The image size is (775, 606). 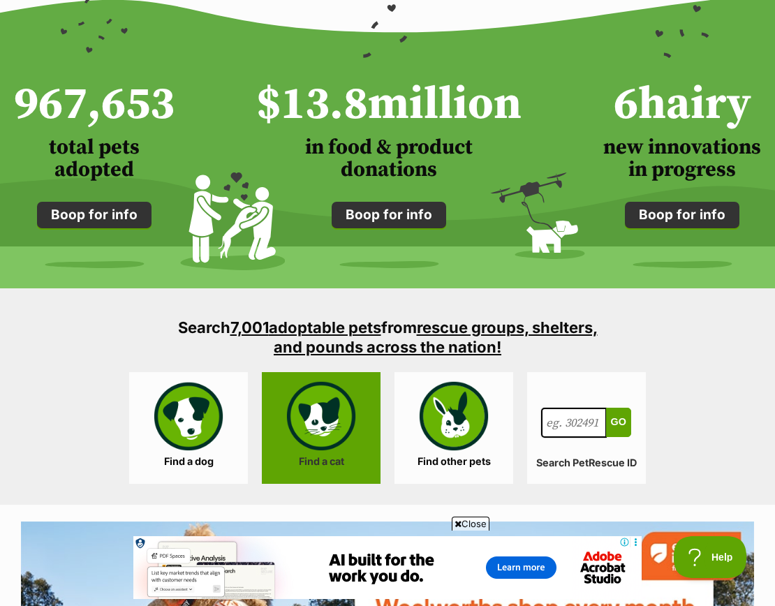 What do you see at coordinates (388, 337) in the screenshot?
I see `h3: Search from` at bounding box center [388, 337].